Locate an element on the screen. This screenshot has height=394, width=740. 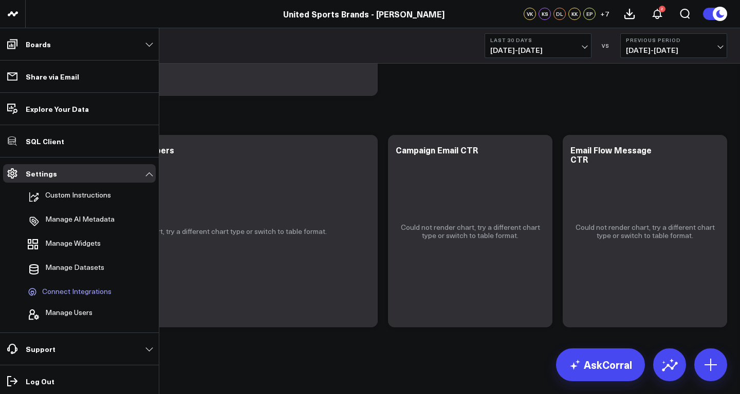
a: SQL Client is located at coordinates (79, 141).